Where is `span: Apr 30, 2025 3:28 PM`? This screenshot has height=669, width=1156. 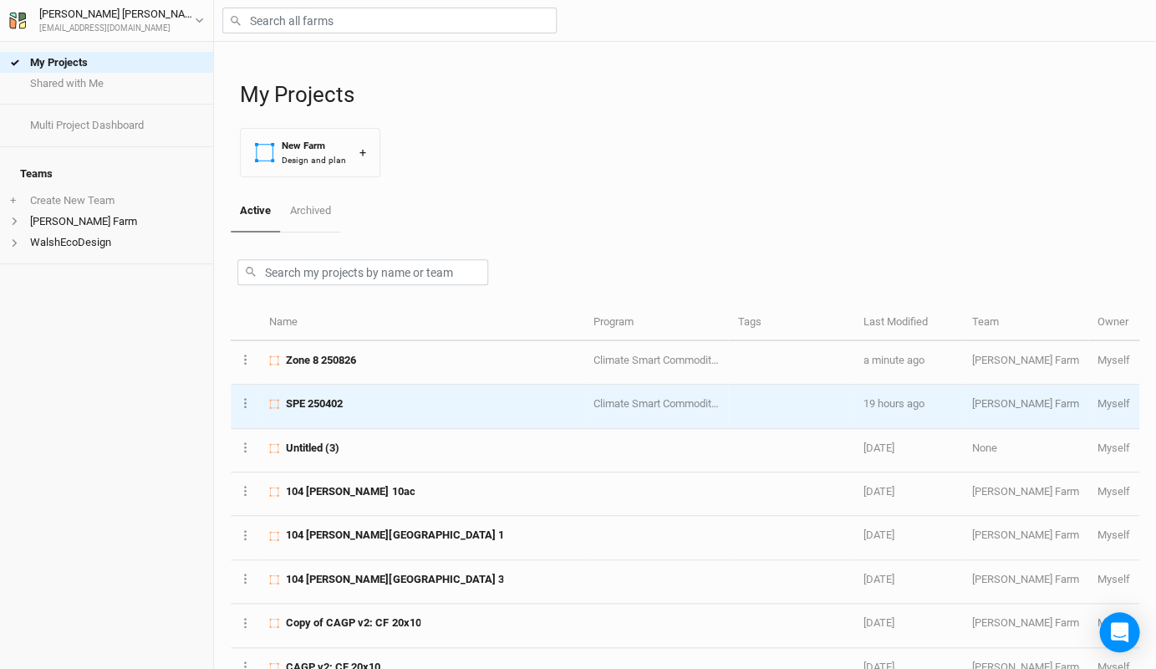
span: Apr 30, 2025 3:28 PM is located at coordinates (878, 534).